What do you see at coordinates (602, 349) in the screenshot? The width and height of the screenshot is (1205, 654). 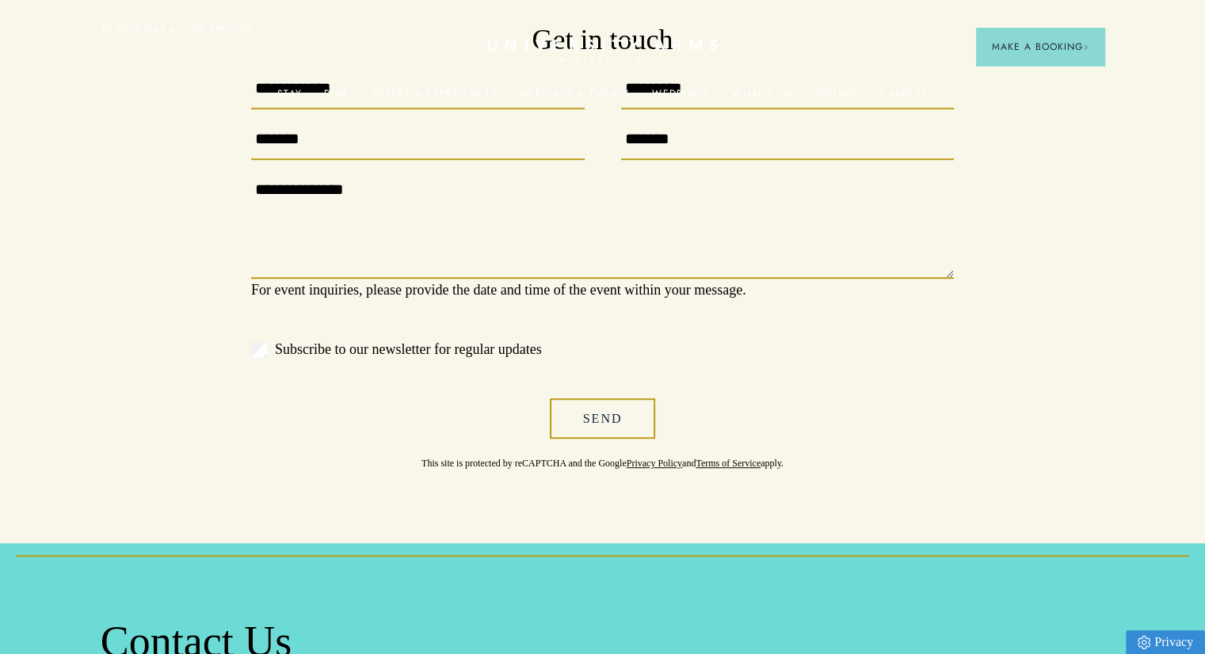 I see `label: Subscribe to our newsletter for regular updates` at bounding box center [602, 349].